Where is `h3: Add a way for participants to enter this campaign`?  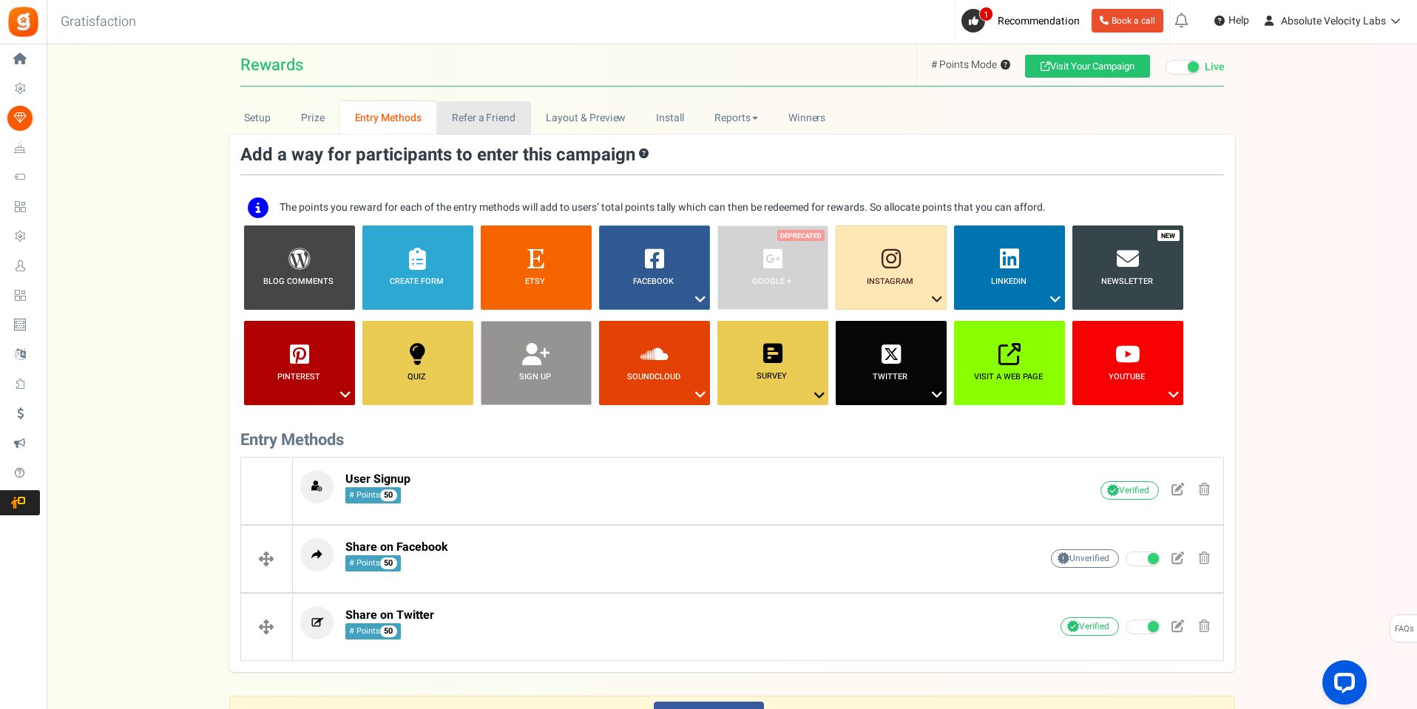 h3: Add a way for participants to enter this campaign is located at coordinates (732, 155).